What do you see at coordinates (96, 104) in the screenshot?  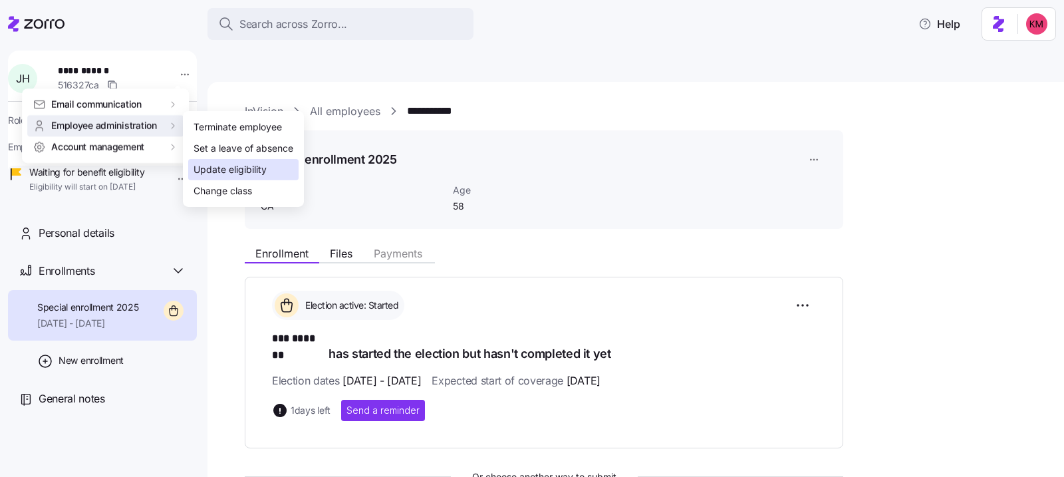 I see `span: Email communication` at bounding box center [96, 104].